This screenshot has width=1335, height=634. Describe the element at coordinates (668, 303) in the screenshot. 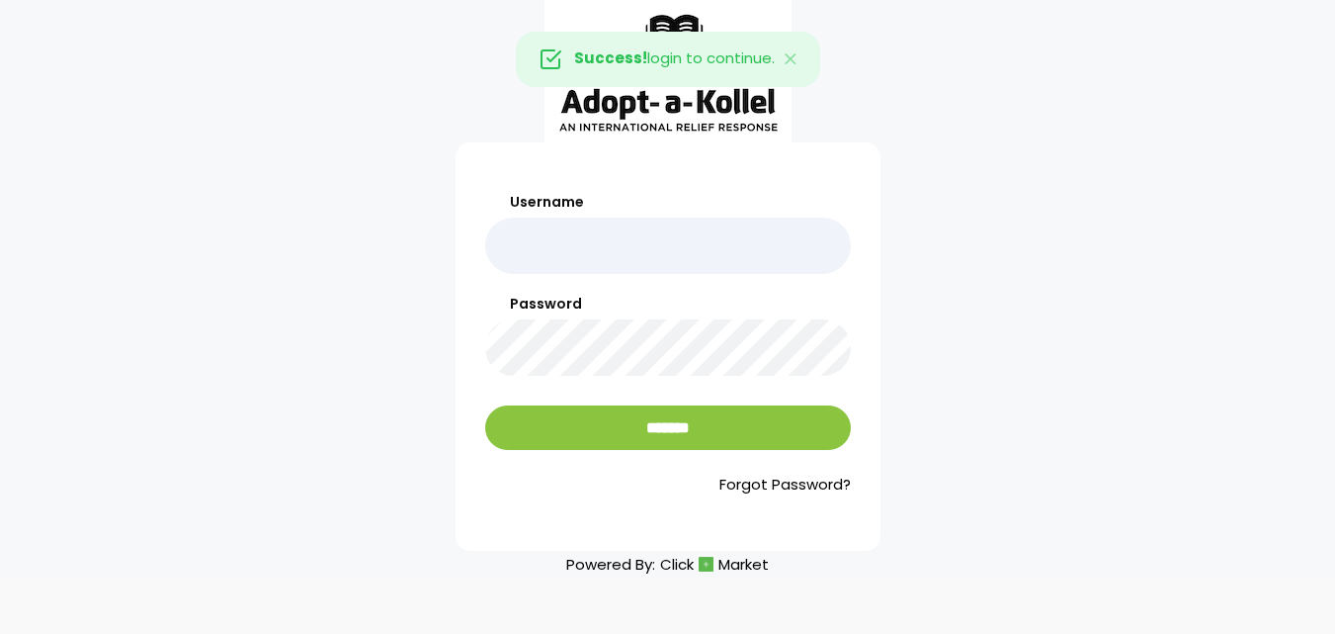

I see `label: Password` at that location.